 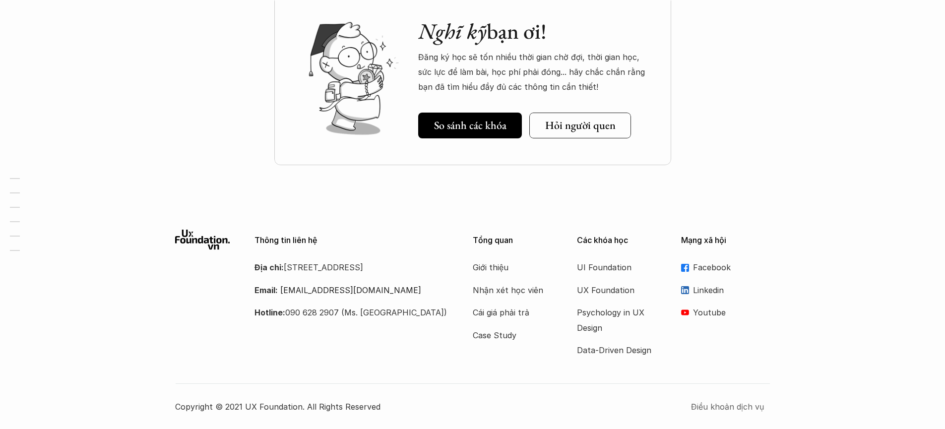 I want to click on p: Giới thiệu, so click(x=513, y=267).